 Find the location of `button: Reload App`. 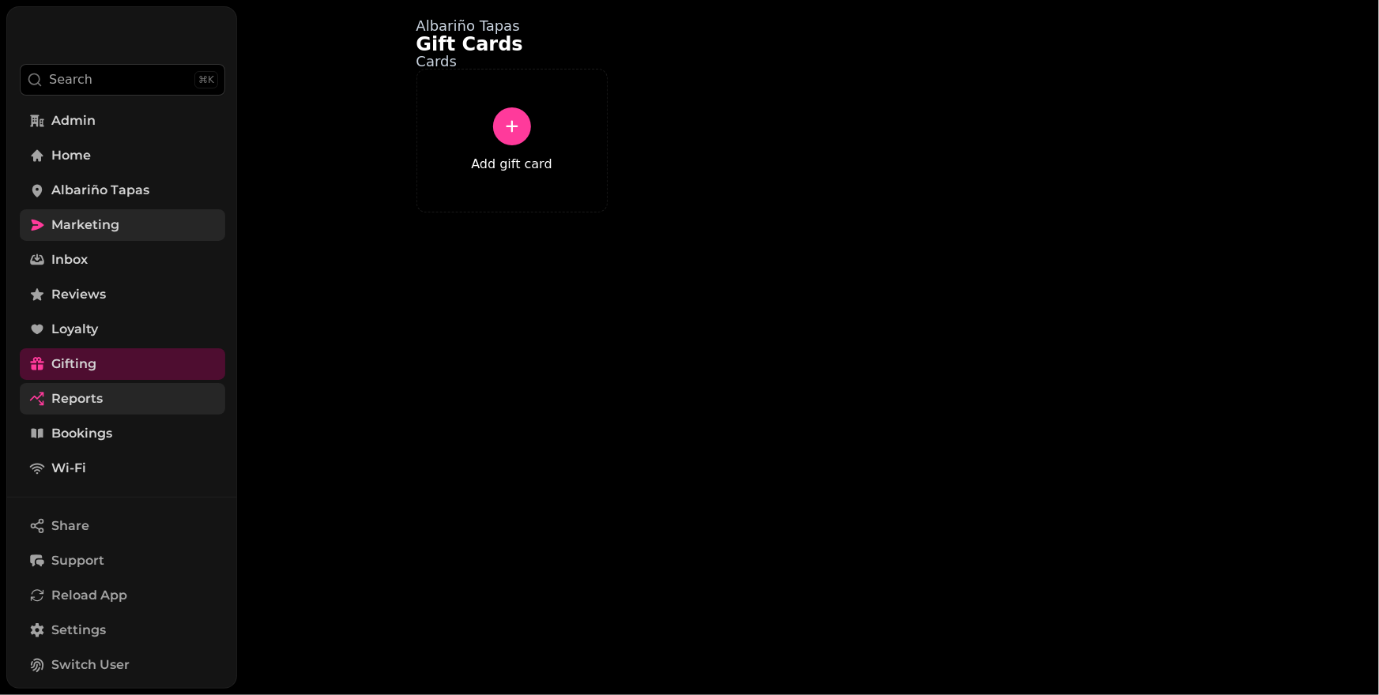

button: Reload App is located at coordinates (122, 596).